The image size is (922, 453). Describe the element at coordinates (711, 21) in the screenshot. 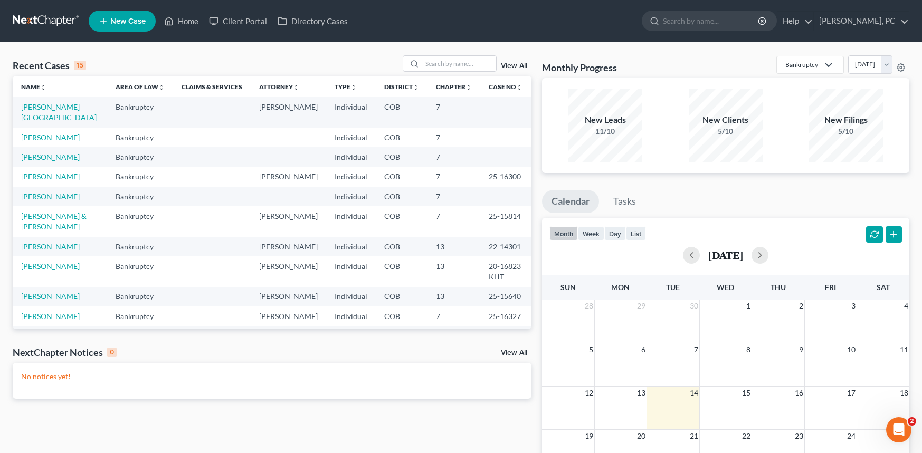

I see `input: Search by name...` at that location.